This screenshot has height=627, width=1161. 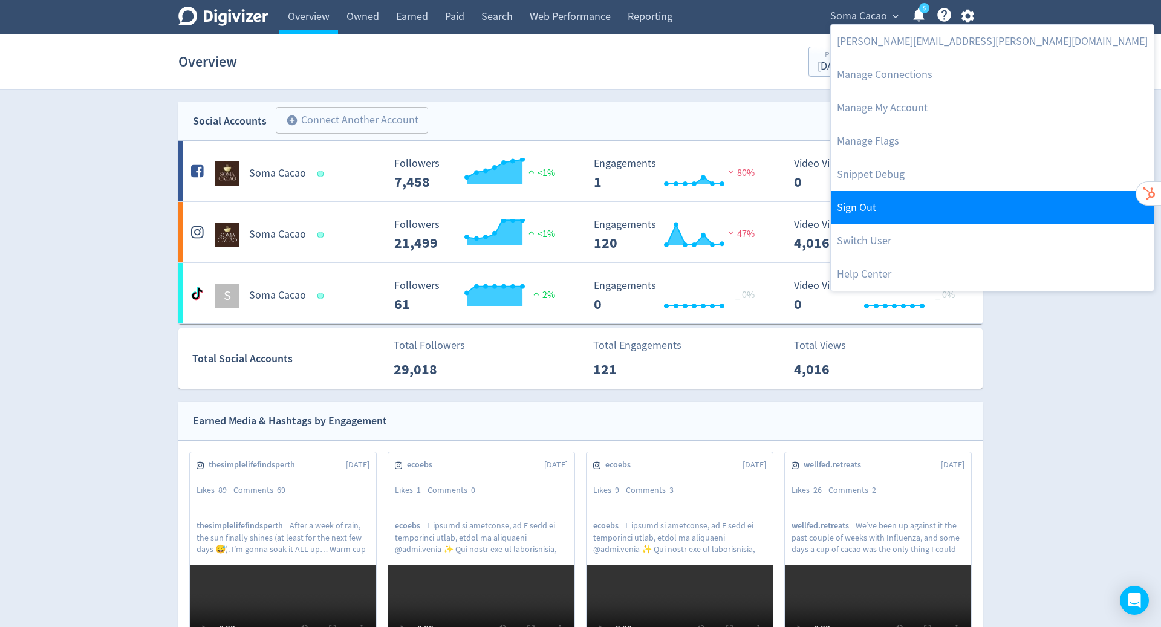 What do you see at coordinates (992, 174) in the screenshot?
I see `a: Snippet Debug` at bounding box center [992, 174].